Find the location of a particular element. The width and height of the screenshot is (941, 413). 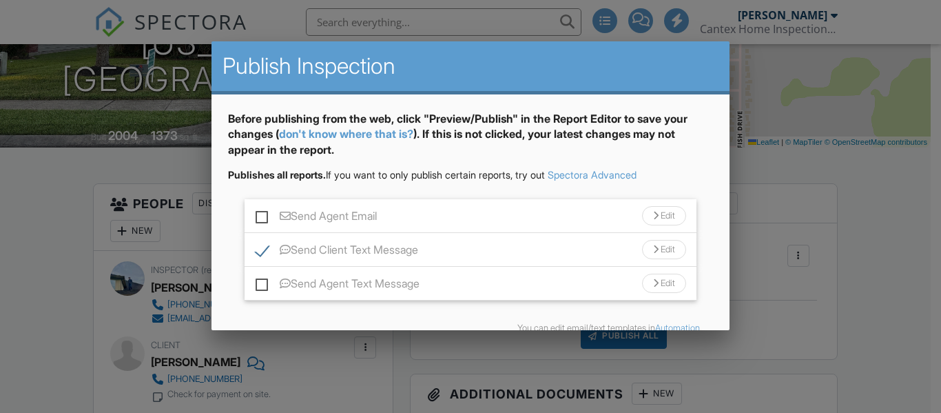

a: Spectora Advanced is located at coordinates (592, 174).